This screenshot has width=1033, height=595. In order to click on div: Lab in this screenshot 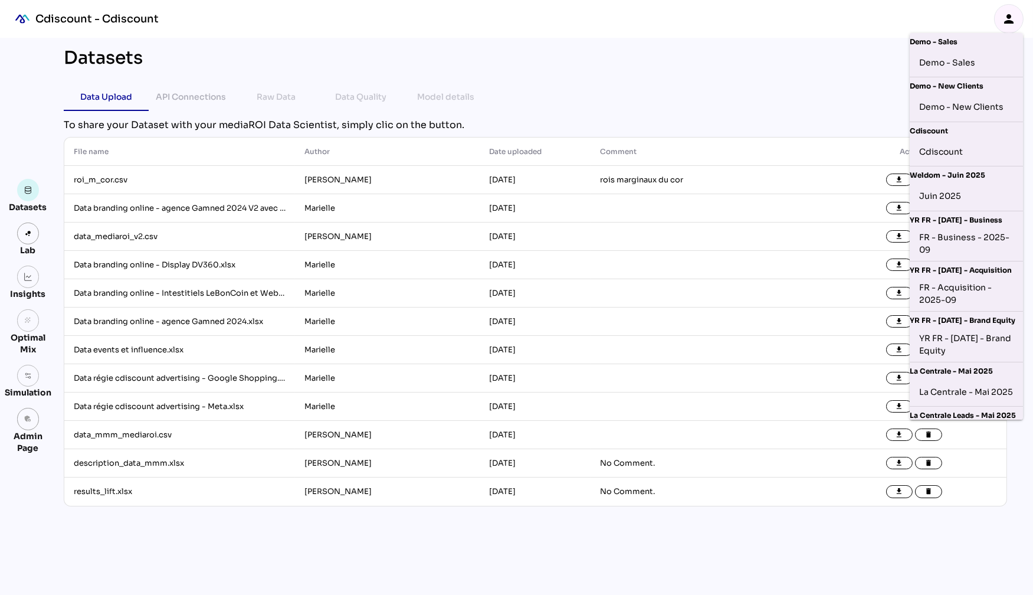, I will do `click(28, 250)`.